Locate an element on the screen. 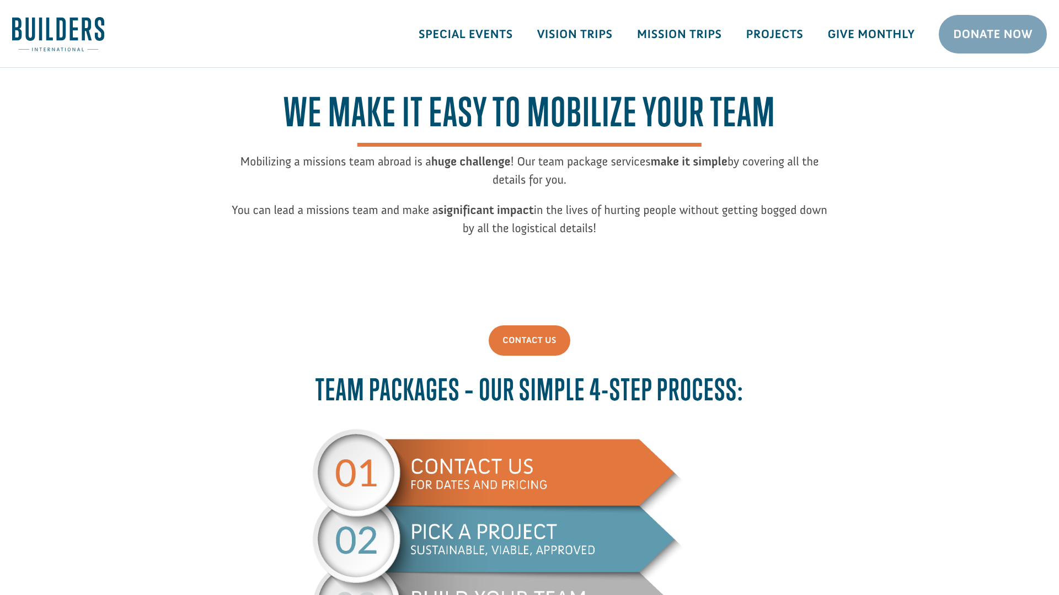  img: Builders International is located at coordinates (58, 34).